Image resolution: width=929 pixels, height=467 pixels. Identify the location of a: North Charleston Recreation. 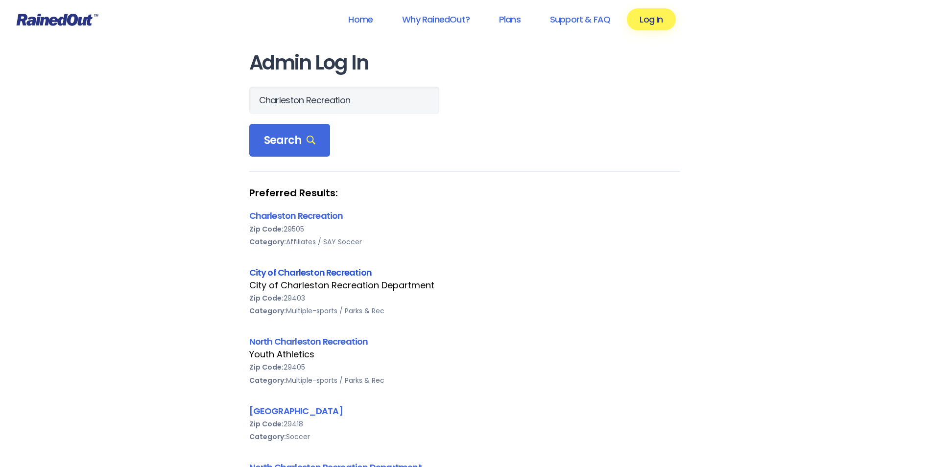
(309, 341).